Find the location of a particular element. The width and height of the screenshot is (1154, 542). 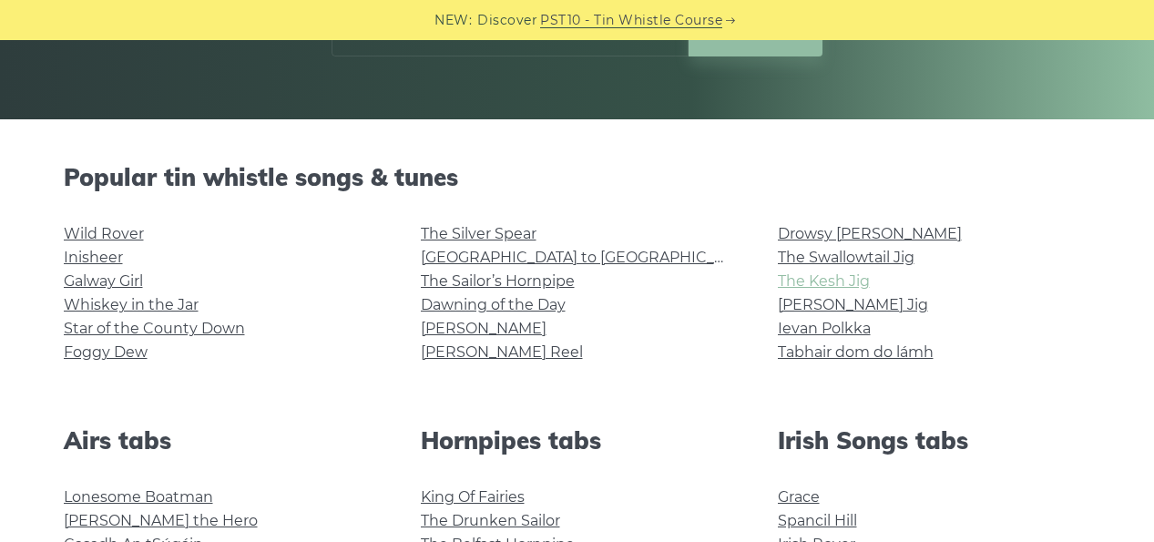

a: The Silver Spear is located at coordinates (478, 233).